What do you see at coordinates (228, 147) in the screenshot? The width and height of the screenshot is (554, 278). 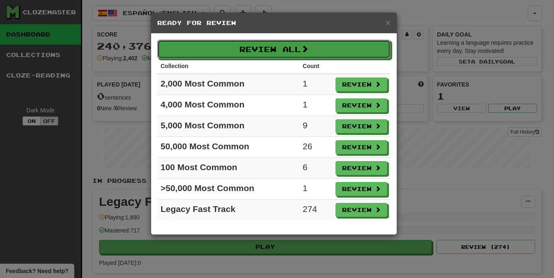 I see `td: 50,000 Most Common` at bounding box center [228, 147].